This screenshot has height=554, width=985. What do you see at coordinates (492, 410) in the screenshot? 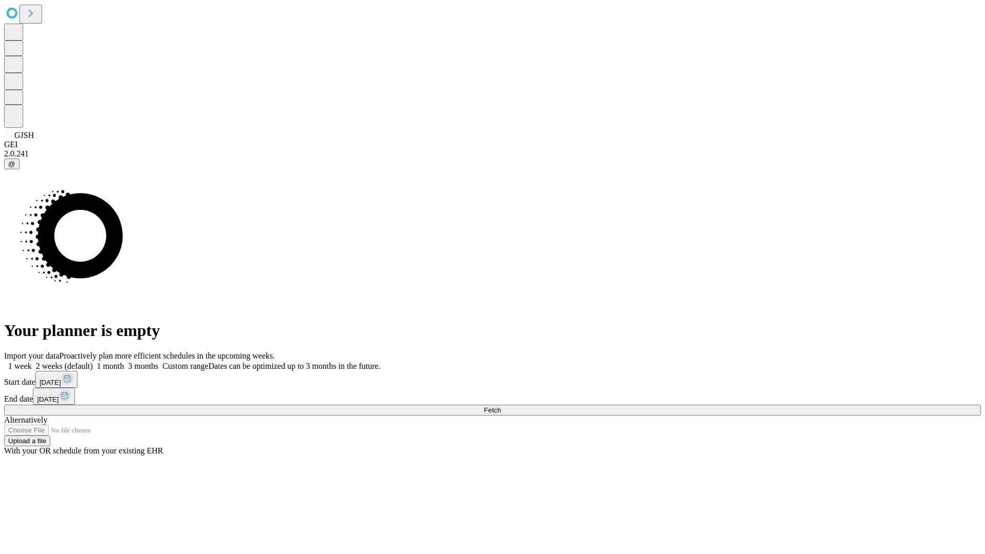
I see `span: Fetch` at bounding box center [492, 410].